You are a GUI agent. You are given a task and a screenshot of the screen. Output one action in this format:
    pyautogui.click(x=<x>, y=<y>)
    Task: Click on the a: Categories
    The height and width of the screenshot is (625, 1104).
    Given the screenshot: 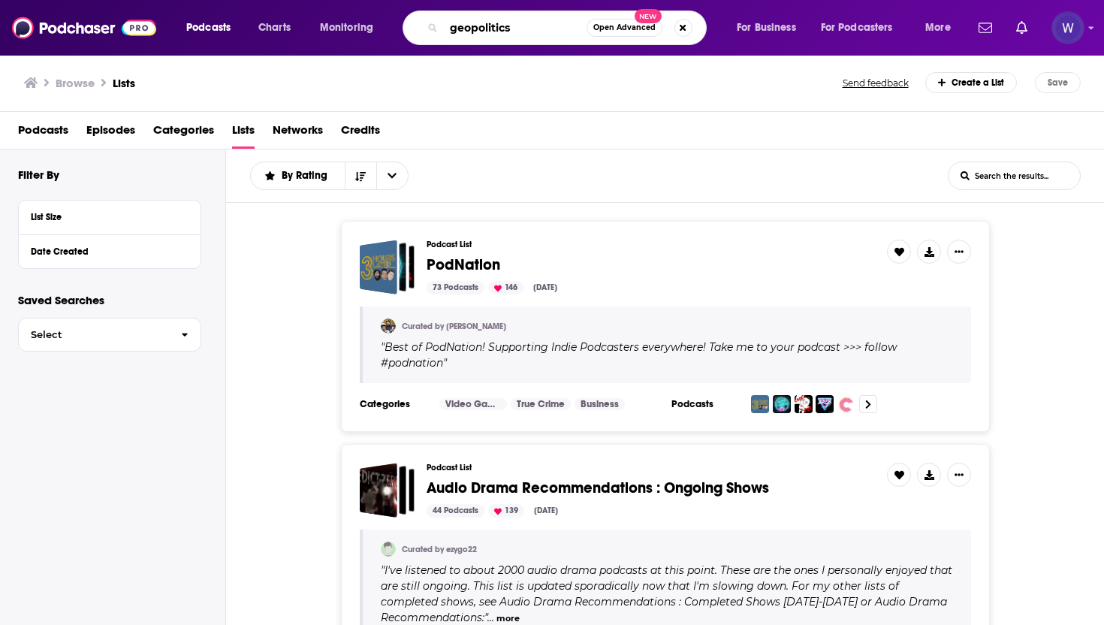 What is the action you would take?
    pyautogui.click(x=183, y=133)
    